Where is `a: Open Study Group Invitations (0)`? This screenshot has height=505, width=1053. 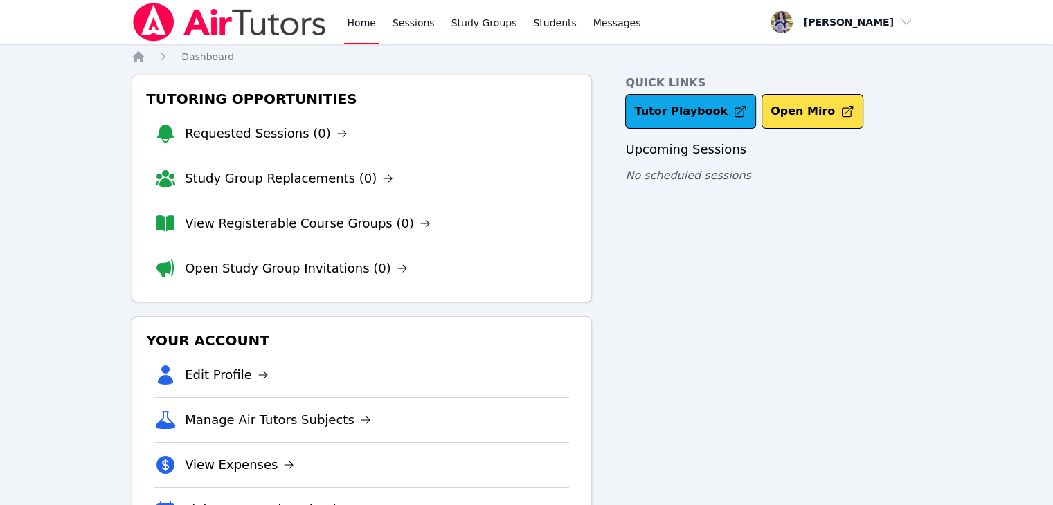
a: Open Study Group Invitations (0) is located at coordinates (296, 268).